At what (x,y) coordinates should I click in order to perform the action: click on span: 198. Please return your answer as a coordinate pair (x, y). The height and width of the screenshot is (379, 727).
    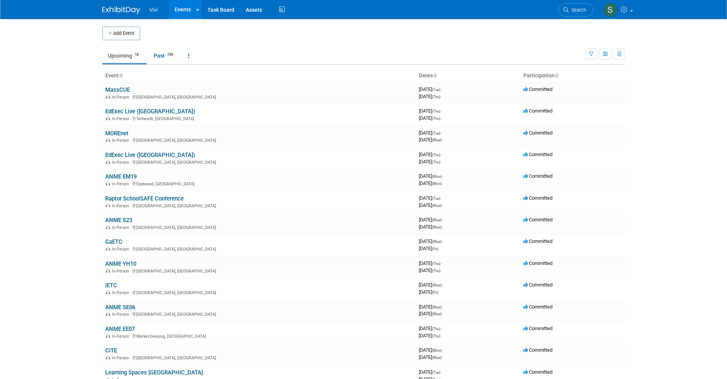
    Looking at the image, I should click on (170, 55).